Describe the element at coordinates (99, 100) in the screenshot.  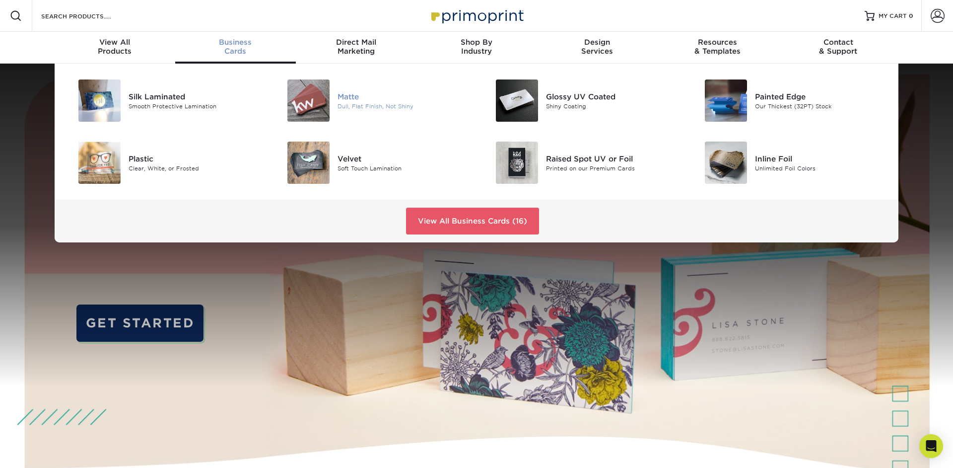
I see `img: Silk Laminated Business Cards` at that location.